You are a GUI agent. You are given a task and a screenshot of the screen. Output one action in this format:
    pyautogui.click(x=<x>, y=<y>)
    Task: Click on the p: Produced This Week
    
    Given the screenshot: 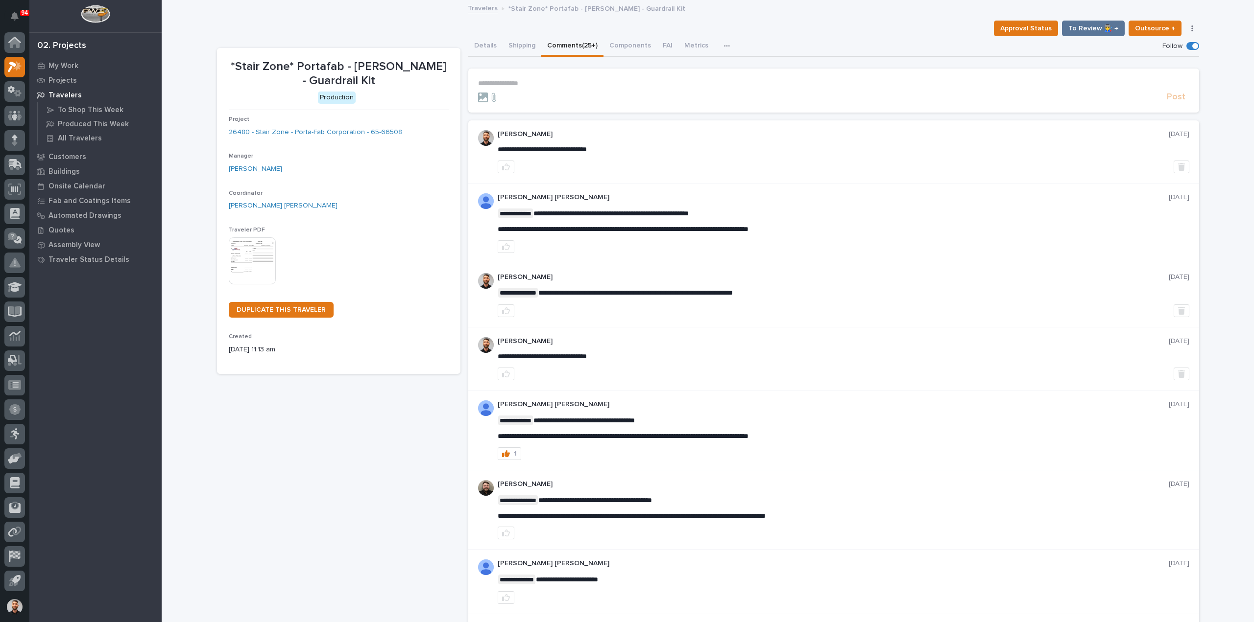 What is the action you would take?
    pyautogui.click(x=93, y=124)
    